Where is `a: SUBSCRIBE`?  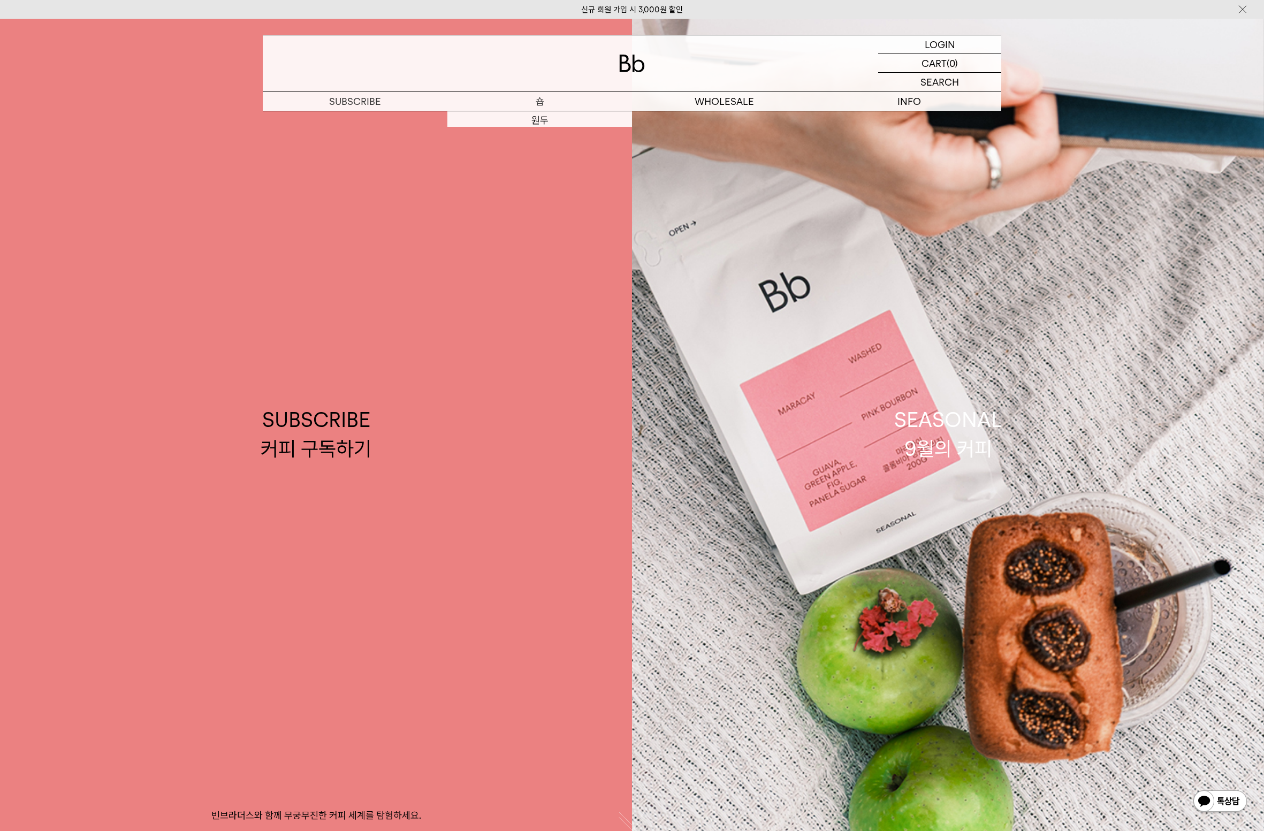 a: SUBSCRIBE is located at coordinates (355, 101).